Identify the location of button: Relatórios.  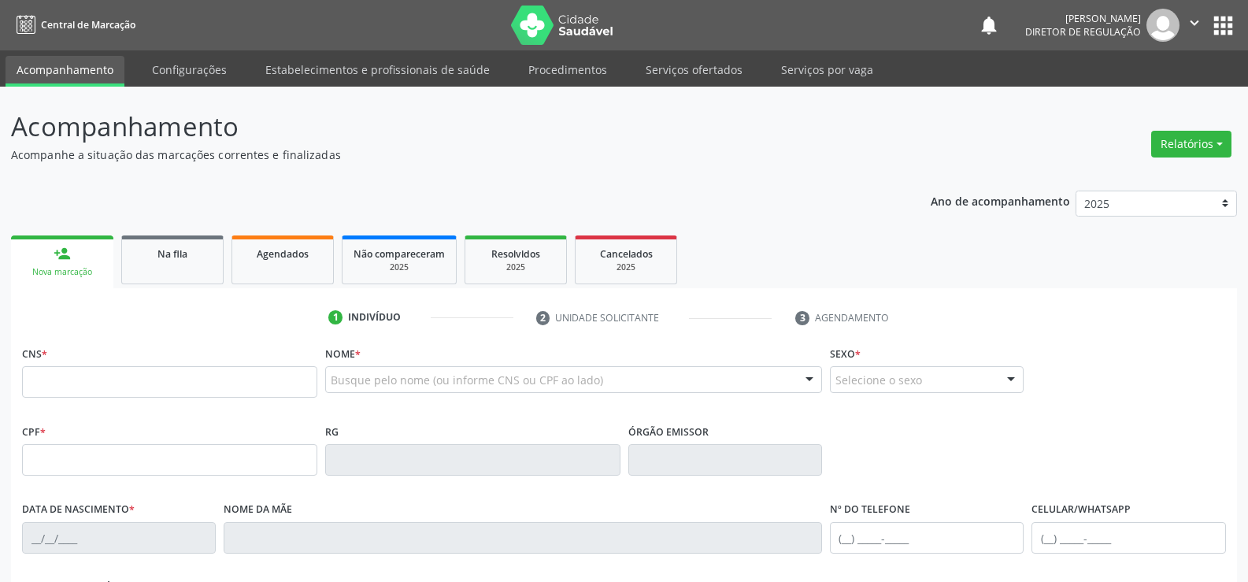
(1191, 144).